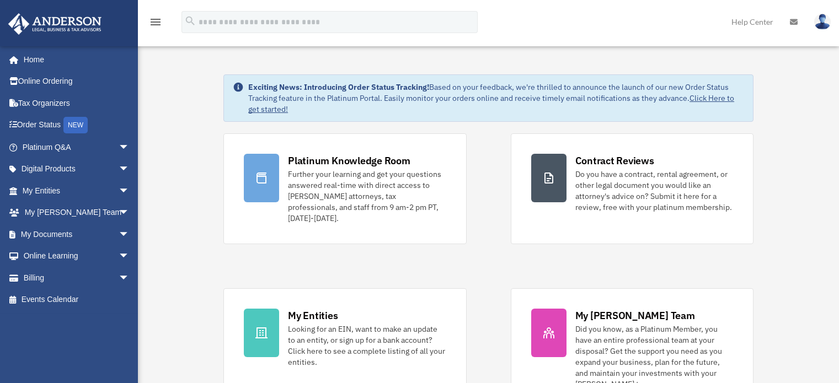  What do you see at coordinates (614, 161) in the screenshot?
I see `div: Contract Reviews` at bounding box center [614, 161].